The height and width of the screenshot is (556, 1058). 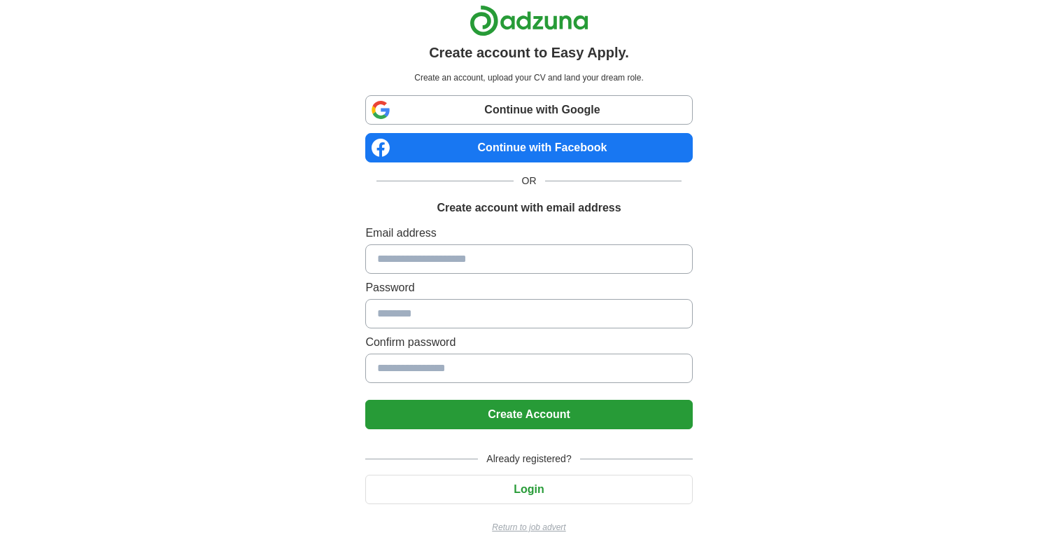 What do you see at coordinates (528, 208) in the screenshot?
I see `h1: Create account with email address` at bounding box center [528, 208].